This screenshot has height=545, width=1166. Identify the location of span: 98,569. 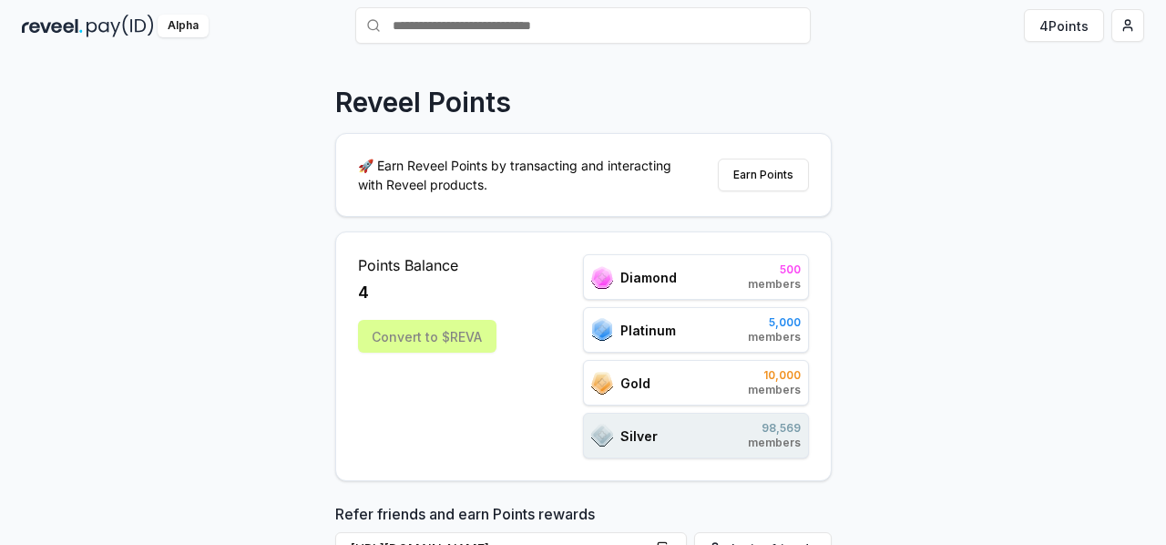
(774, 428).